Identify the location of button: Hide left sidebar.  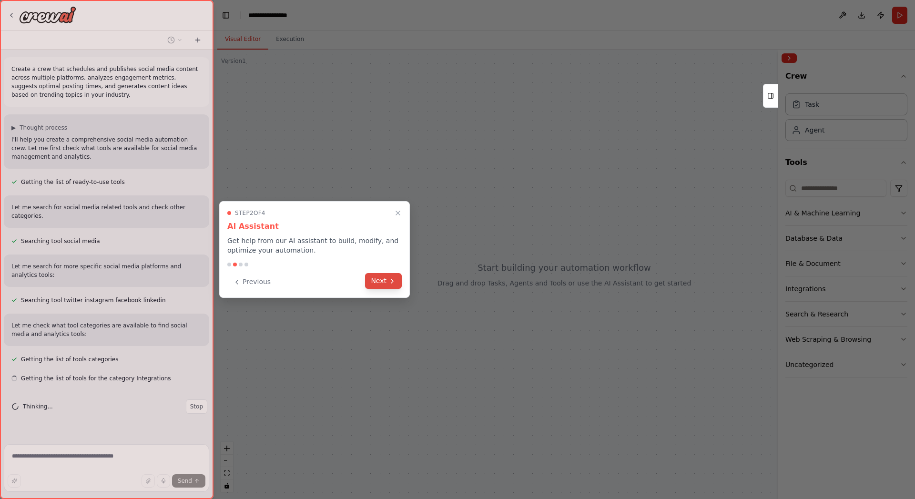
(226, 15).